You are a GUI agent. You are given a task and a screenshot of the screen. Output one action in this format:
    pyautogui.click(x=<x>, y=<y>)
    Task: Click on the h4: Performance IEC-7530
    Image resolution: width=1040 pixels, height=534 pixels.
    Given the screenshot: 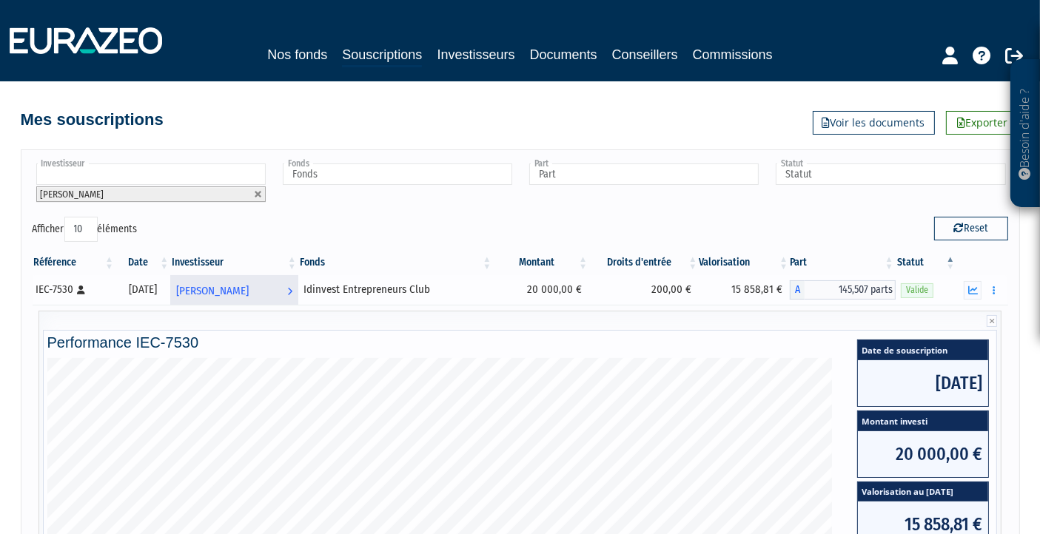 What is the action you would take?
    pyautogui.click(x=520, y=343)
    